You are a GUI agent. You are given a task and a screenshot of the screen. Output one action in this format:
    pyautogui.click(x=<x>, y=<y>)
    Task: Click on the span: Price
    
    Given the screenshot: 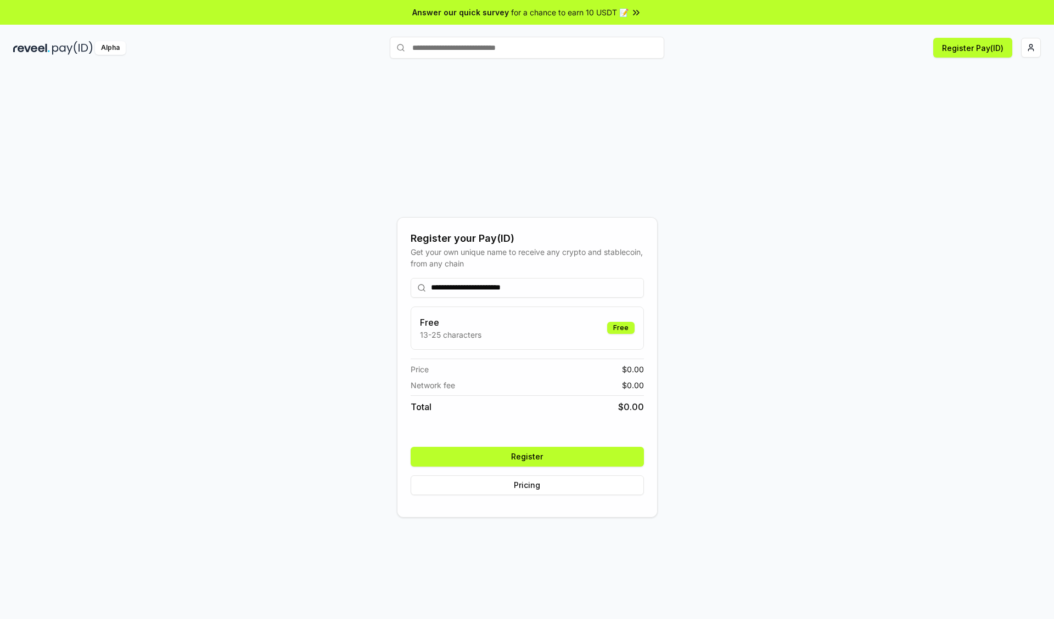 What is the action you would take?
    pyautogui.click(x=419, y=369)
    